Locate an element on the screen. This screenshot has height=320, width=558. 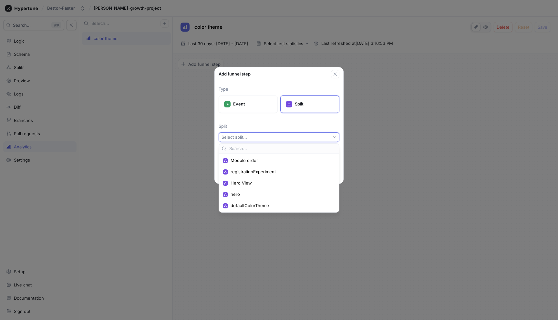
div: Add funnel step is located at coordinates (275, 74).